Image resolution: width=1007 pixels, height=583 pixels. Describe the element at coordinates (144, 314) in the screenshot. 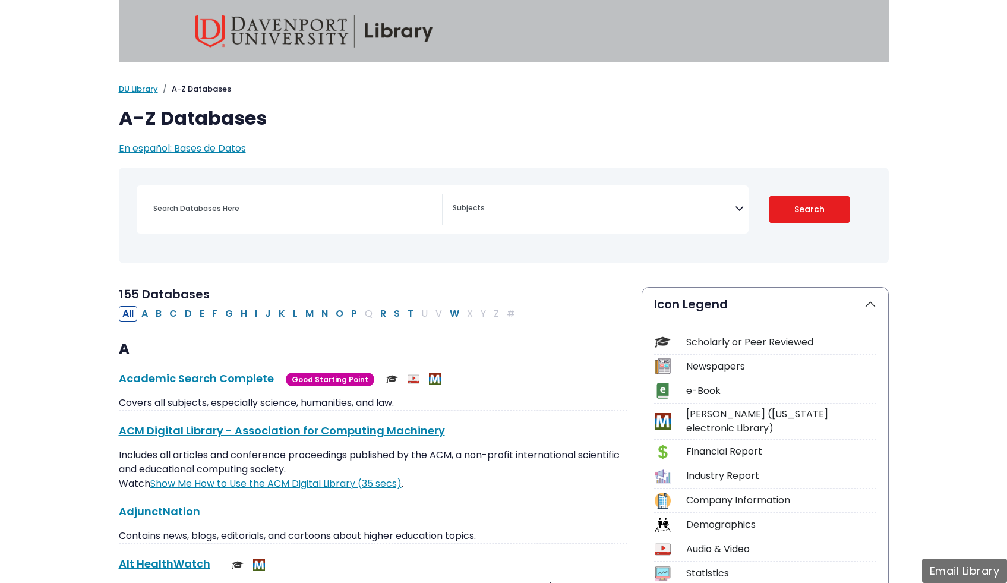

I see `button: Filter Results A` at that location.